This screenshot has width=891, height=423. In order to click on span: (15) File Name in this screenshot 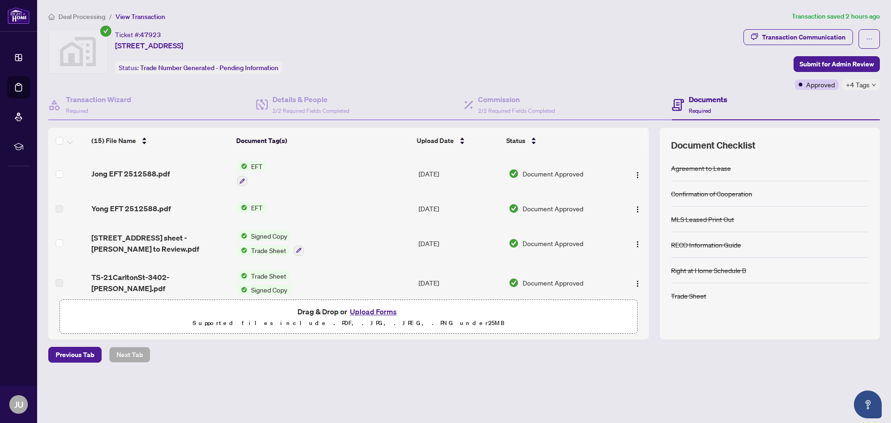, I will do `click(114, 141)`.